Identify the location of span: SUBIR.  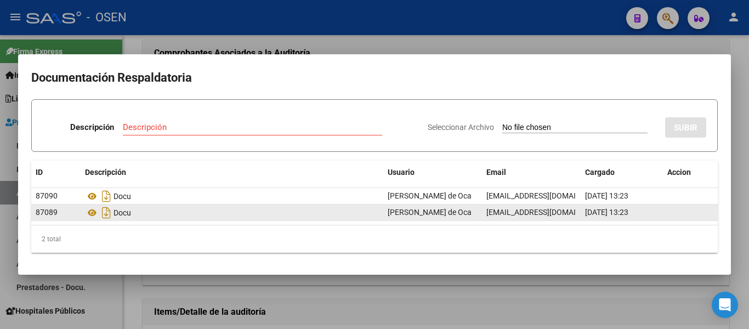
(685, 128).